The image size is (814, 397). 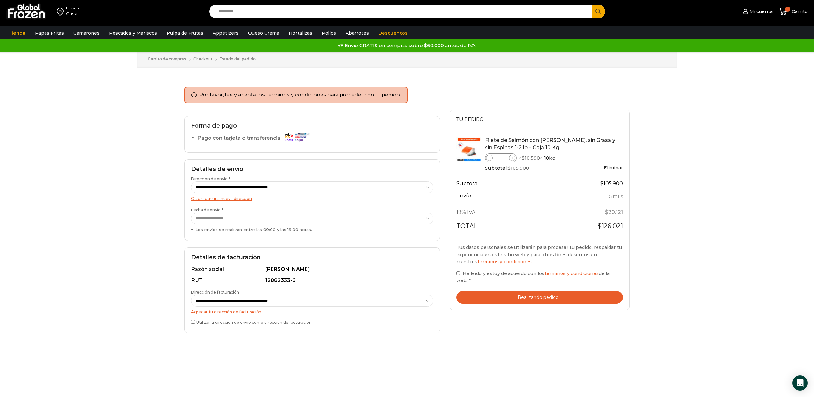 I want to click on h2: Detalles de envío, so click(x=312, y=169).